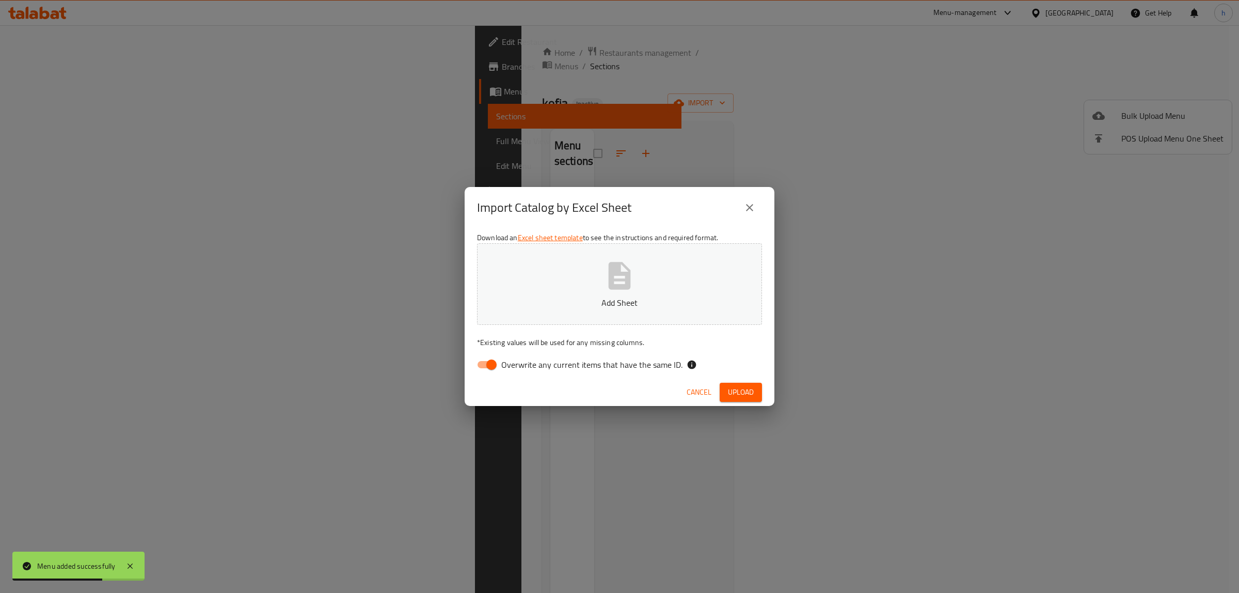  Describe the element at coordinates (554, 207) in the screenshot. I see `h2: Import Catalog by Excel Sheet` at that location.